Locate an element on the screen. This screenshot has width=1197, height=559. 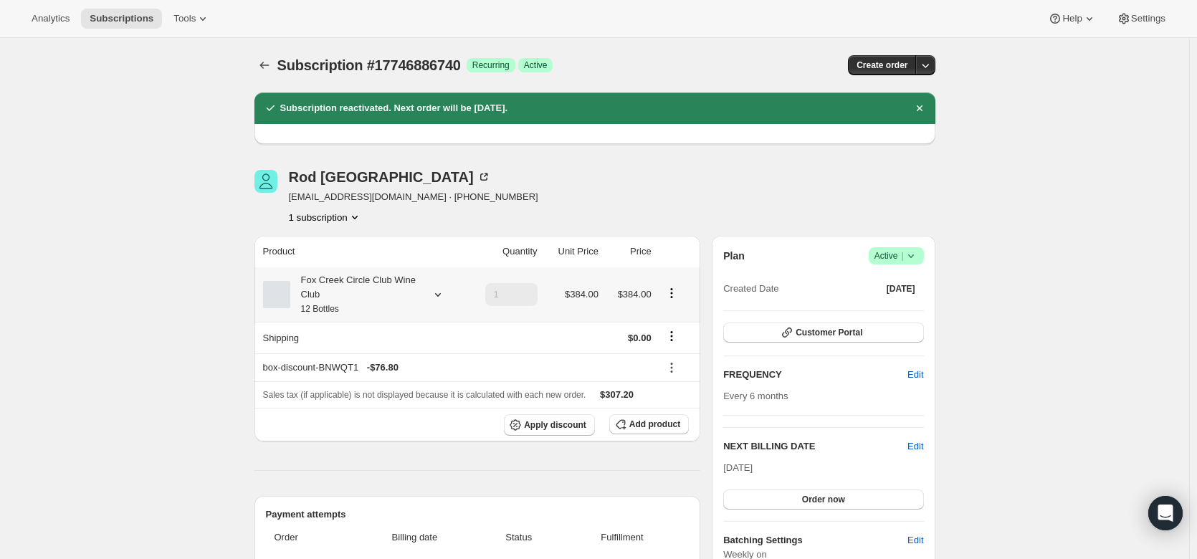
small: 12 Bottles is located at coordinates (320, 309).